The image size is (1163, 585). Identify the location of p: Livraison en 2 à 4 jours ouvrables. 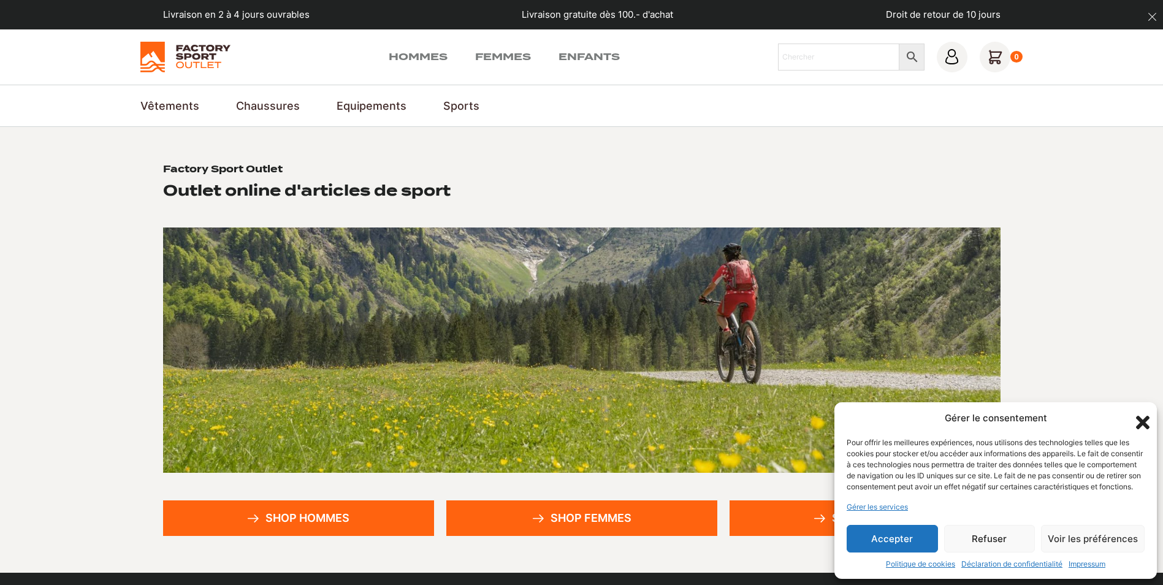
(236, 15).